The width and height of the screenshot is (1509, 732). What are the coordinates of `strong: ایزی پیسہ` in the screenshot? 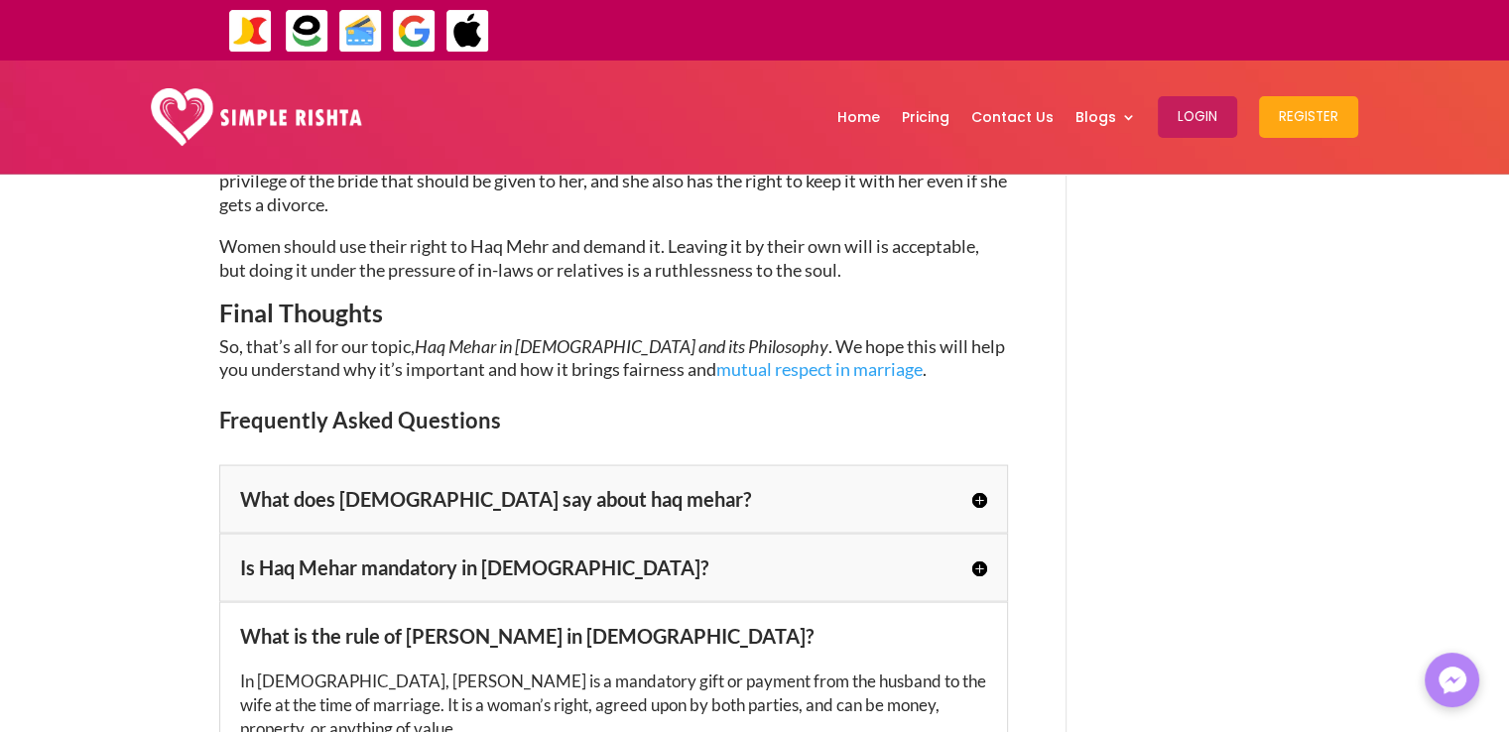 It's located at (902, 29).